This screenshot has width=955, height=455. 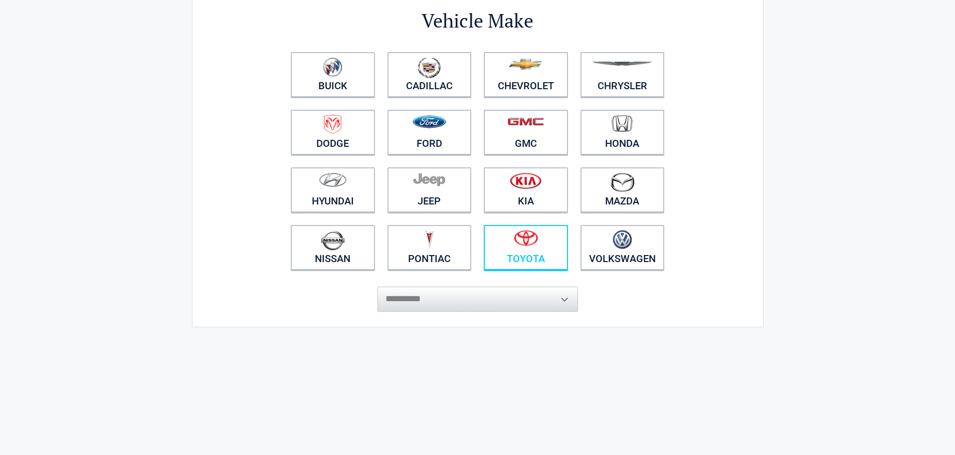 What do you see at coordinates (429, 122) in the screenshot?
I see `img: ford` at bounding box center [429, 122].